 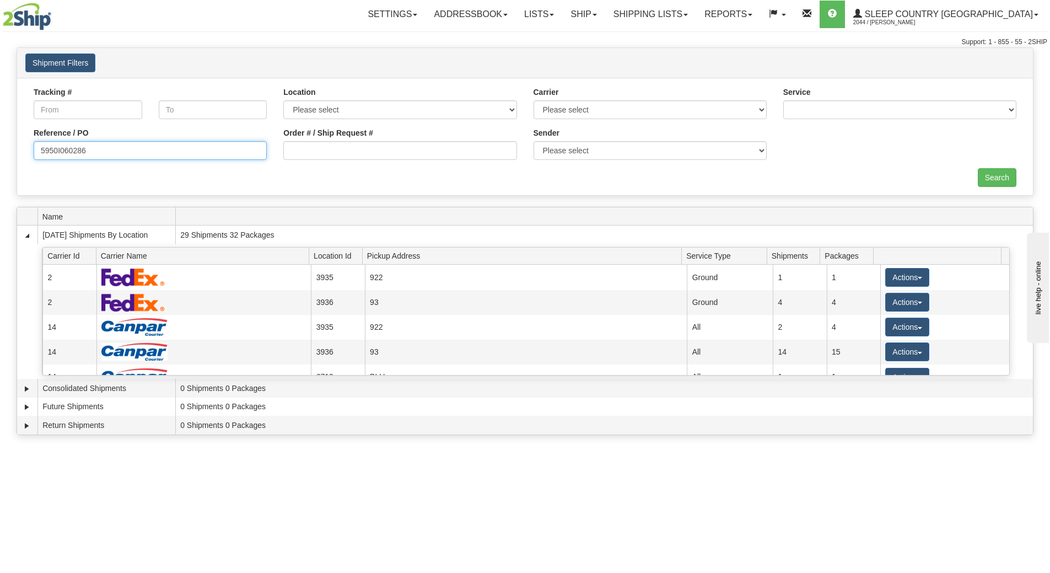 I want to click on img: logo2044.jpg, so click(x=27, y=17).